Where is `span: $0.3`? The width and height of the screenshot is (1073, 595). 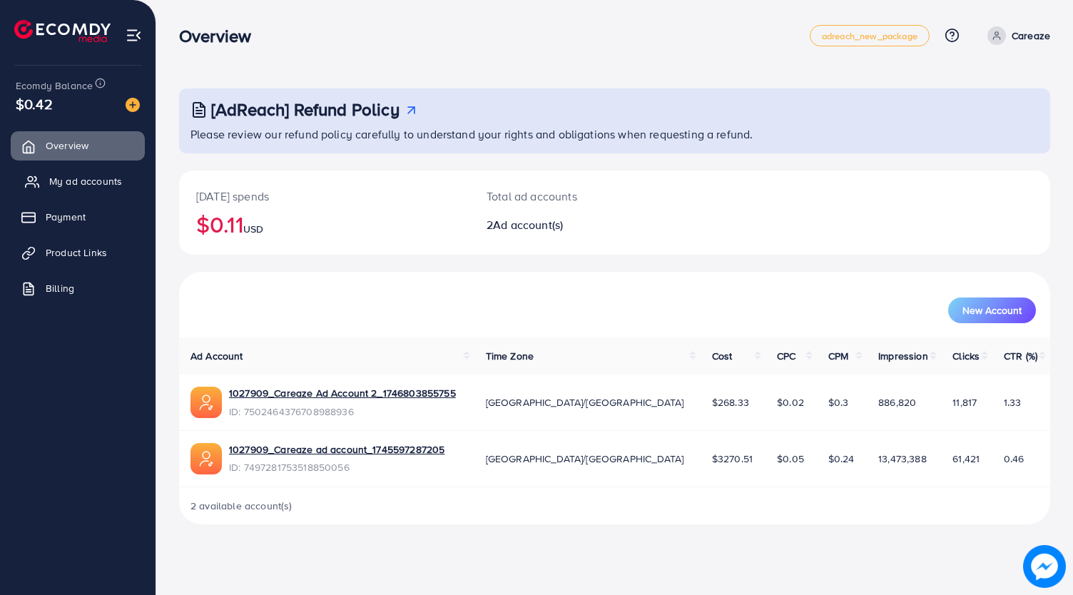
span: $0.3 is located at coordinates (839, 403).